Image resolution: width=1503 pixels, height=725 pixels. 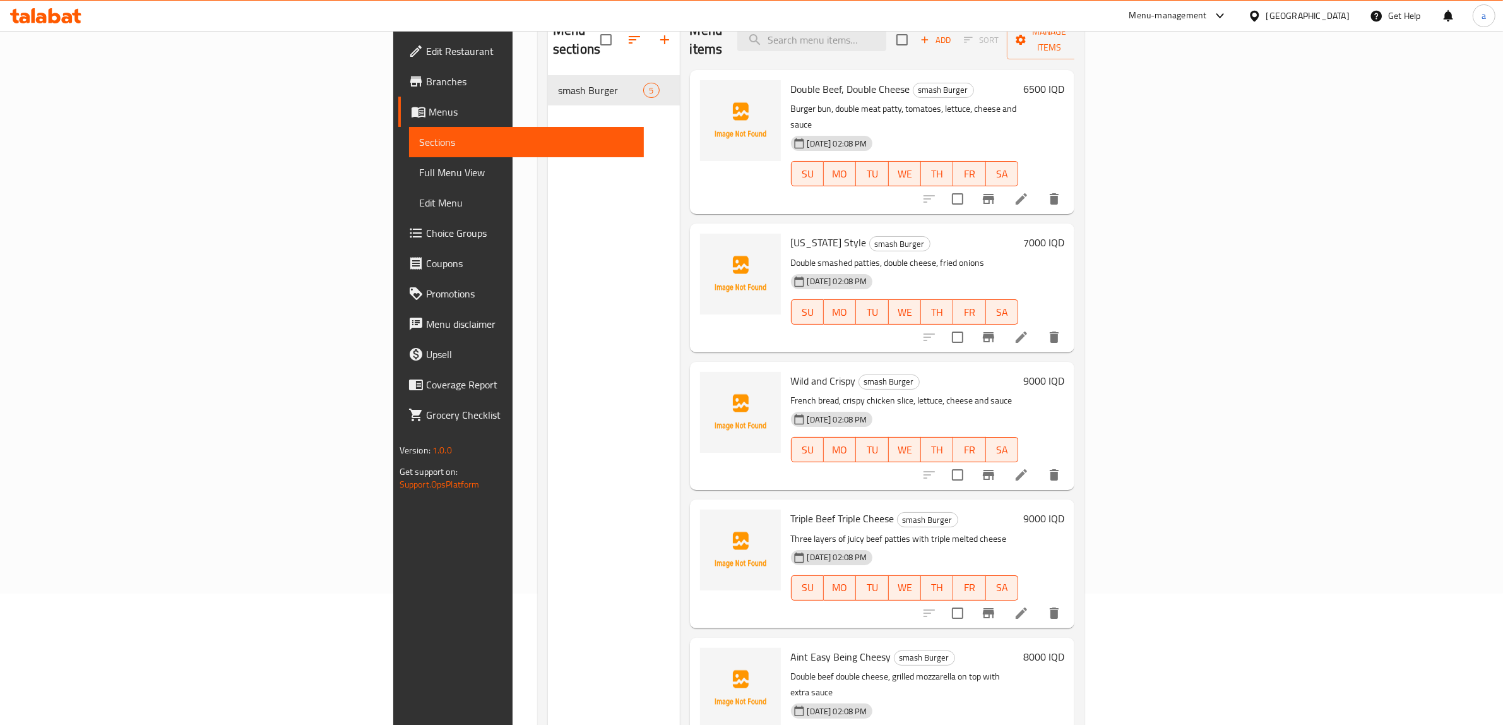 What do you see at coordinates (740, 412) in the screenshot?
I see `img: Wild and Crispy` at bounding box center [740, 412].